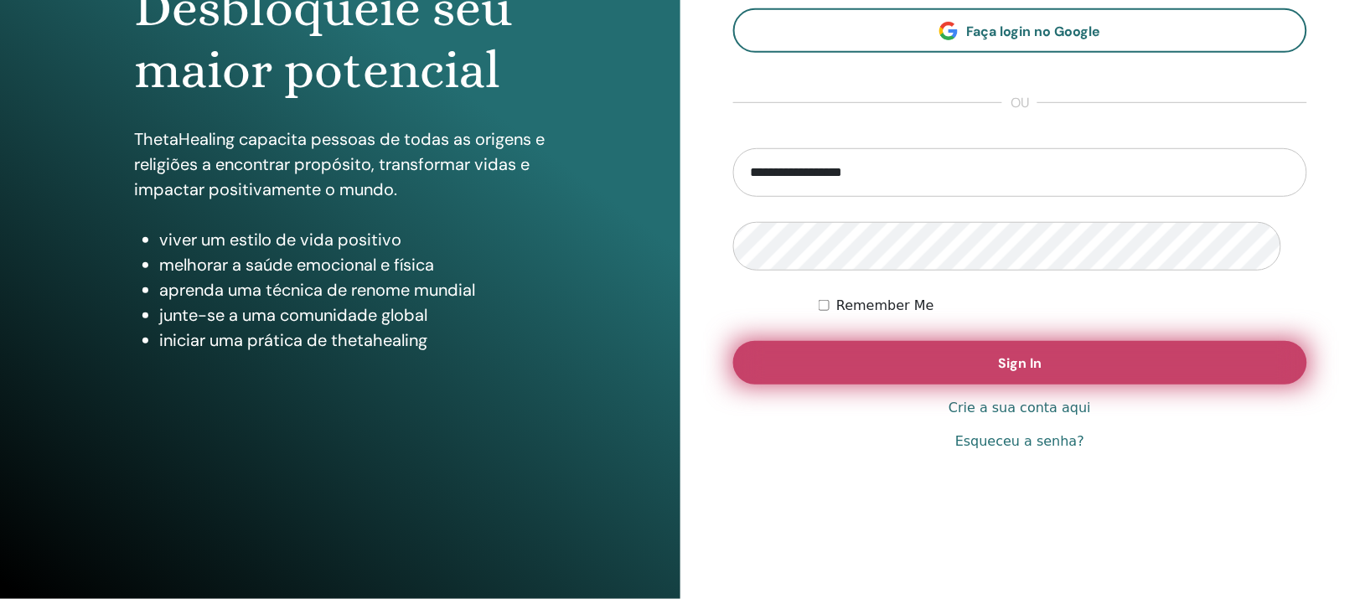 Image resolution: width=1360 pixels, height=599 pixels. Describe the element at coordinates (1063, 306) in the screenshot. I see `div: Keep me authenticated indefinitely or until I manually logout` at that location.